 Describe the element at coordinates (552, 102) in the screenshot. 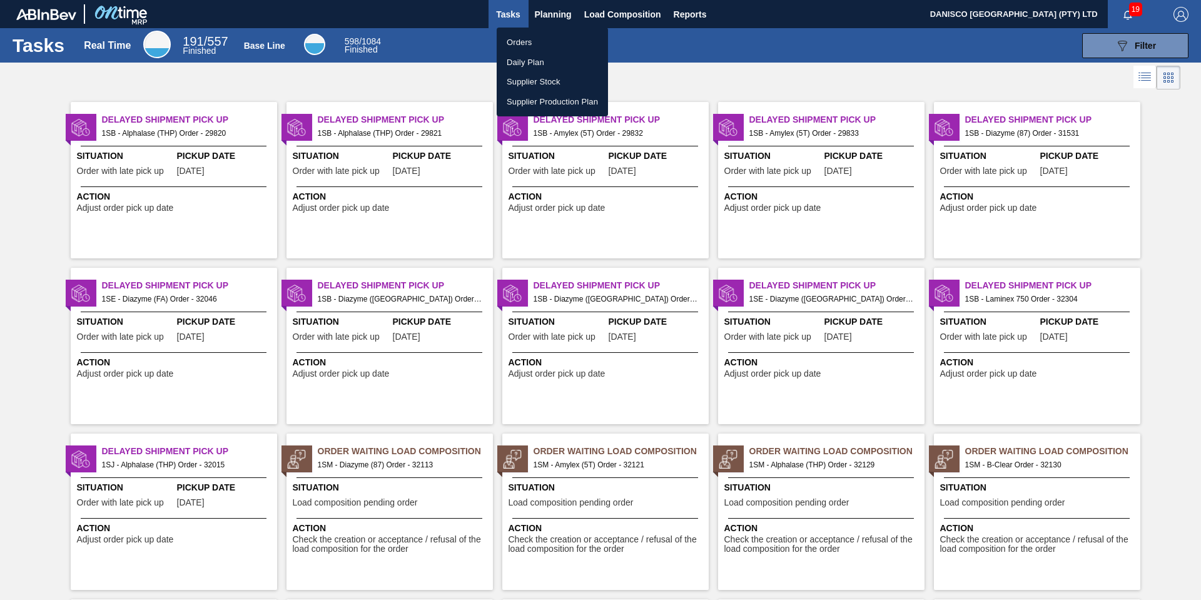

I see `a: Supplier Production Plan` at that location.